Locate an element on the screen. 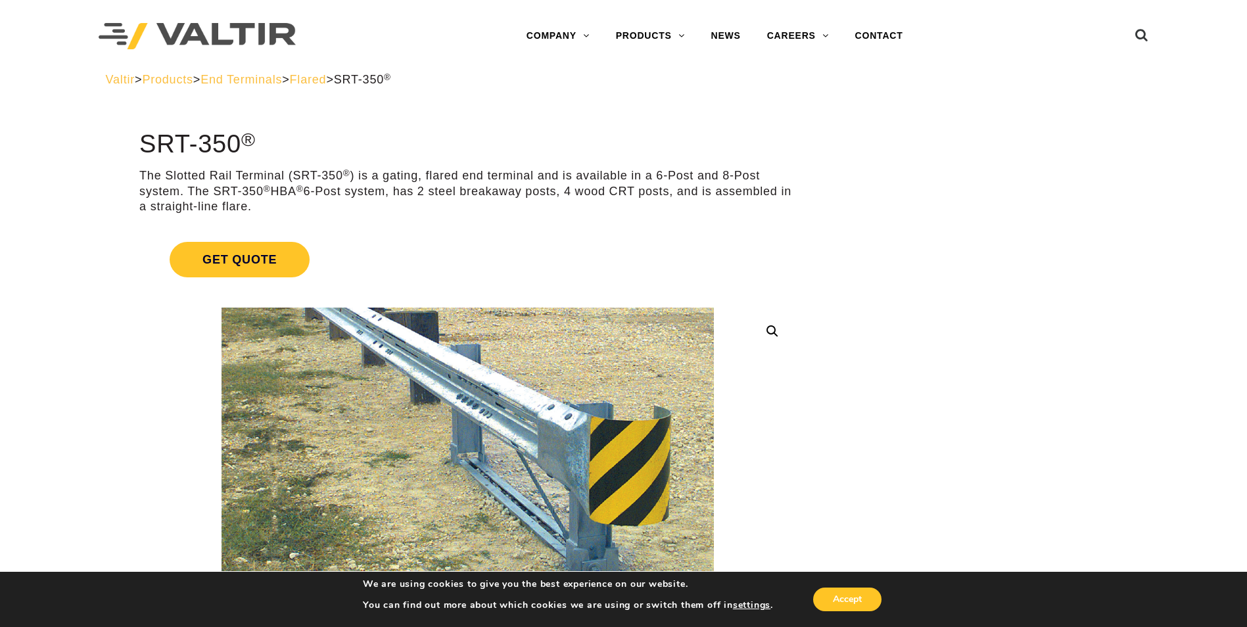  img: Valtir is located at coordinates (197, 36).